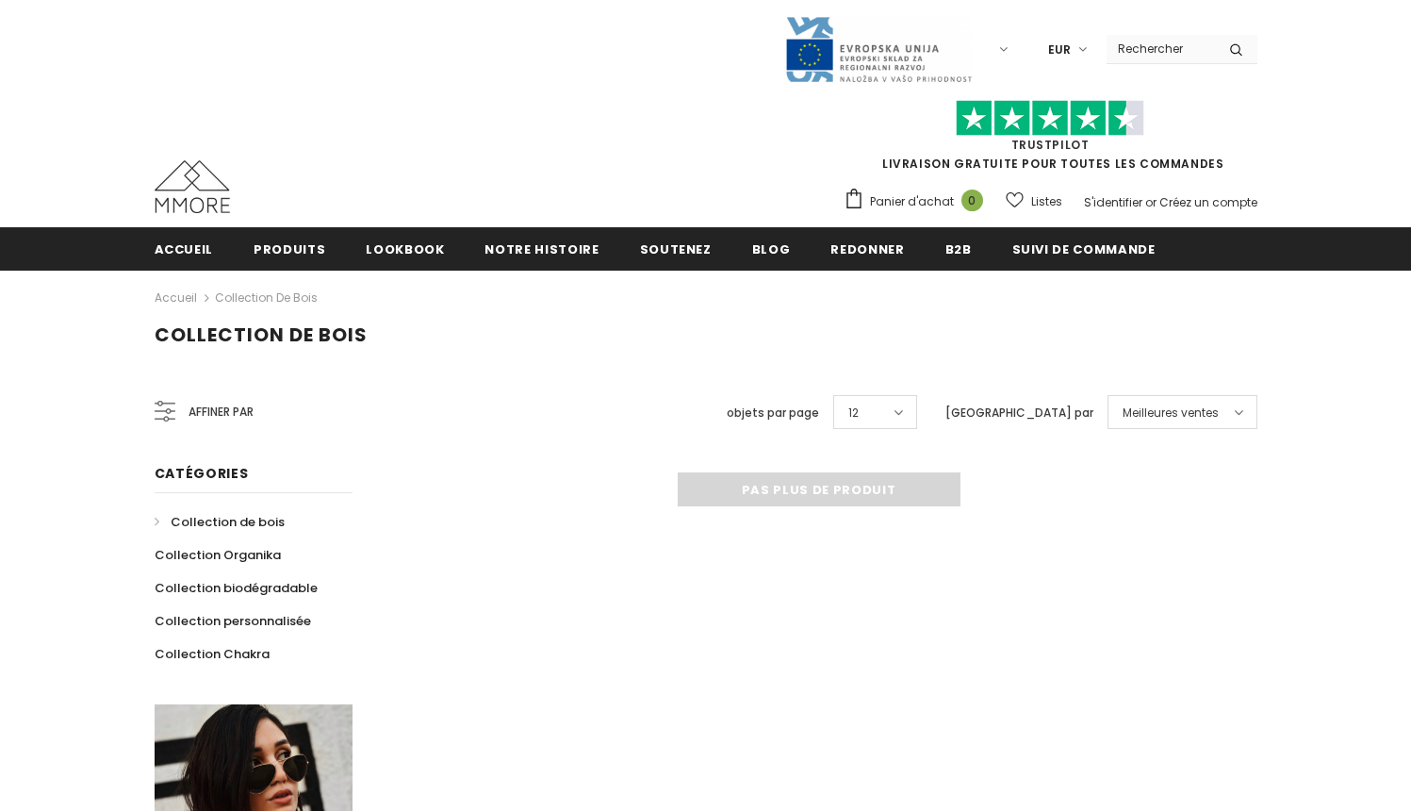 This screenshot has width=1411, height=811. What do you see at coordinates (404, 249) in the screenshot?
I see `span: Lookbook` at bounding box center [404, 249].